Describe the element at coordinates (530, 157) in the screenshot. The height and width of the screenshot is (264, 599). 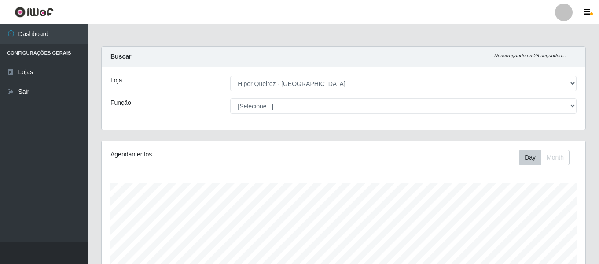
I see `button: Day` at that location.